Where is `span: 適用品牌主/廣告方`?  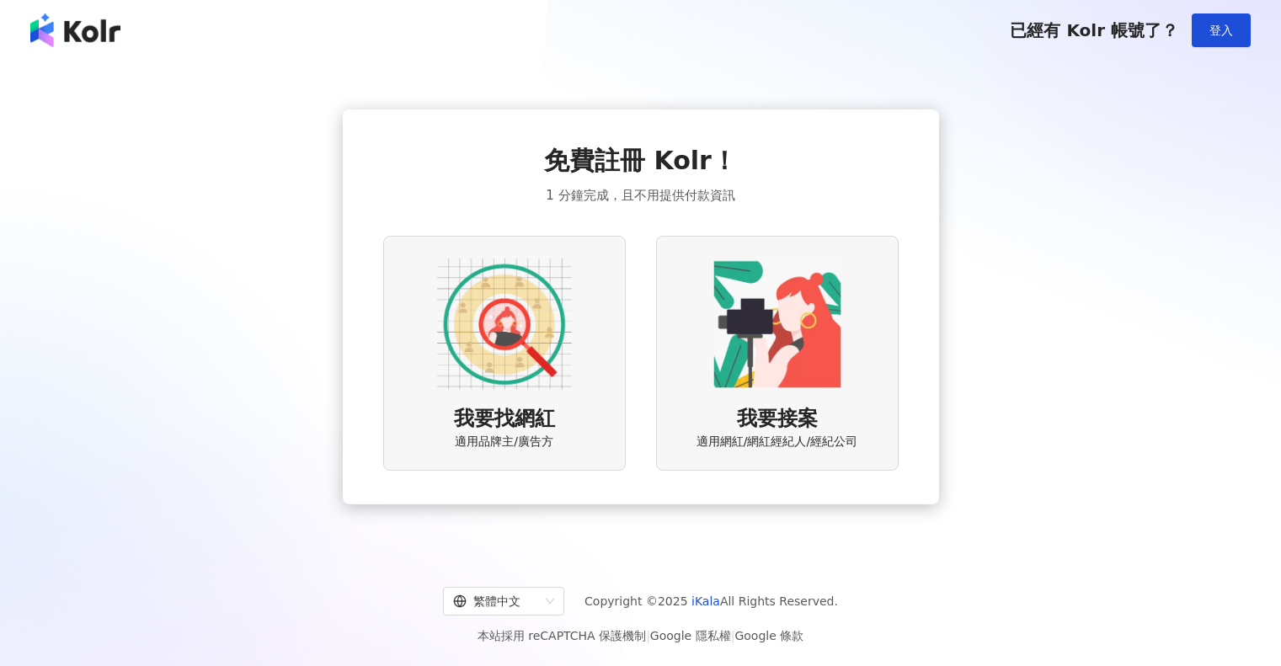 span: 適用品牌主/廣告方 is located at coordinates (504, 442).